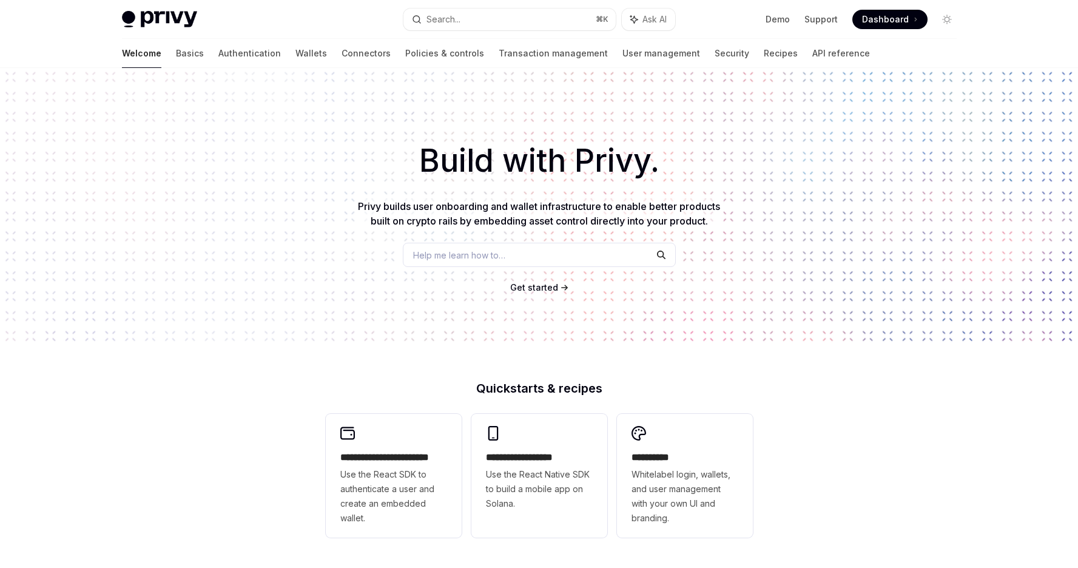  I want to click on a: Security, so click(732, 53).